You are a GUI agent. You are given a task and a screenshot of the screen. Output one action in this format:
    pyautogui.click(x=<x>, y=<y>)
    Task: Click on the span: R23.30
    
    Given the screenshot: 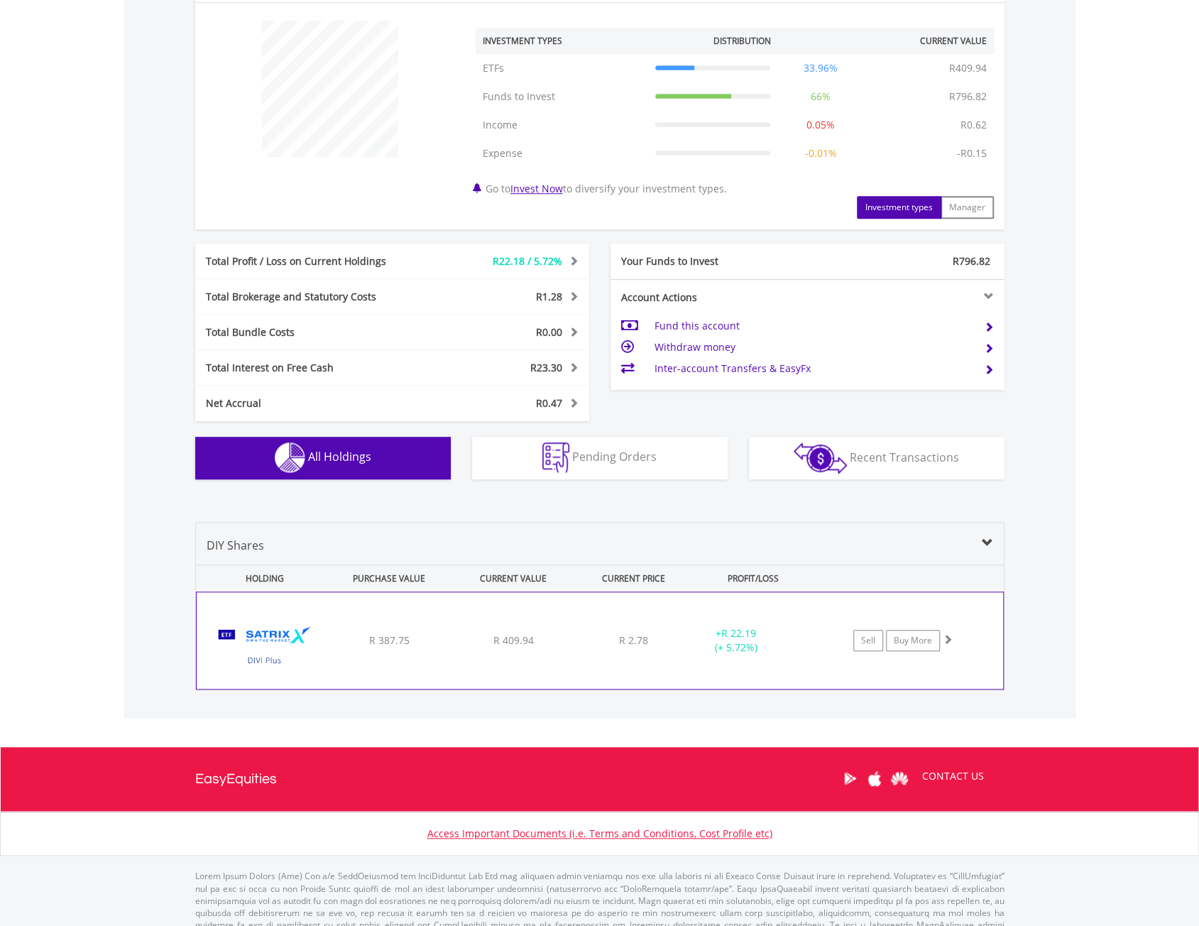 What is the action you would take?
    pyautogui.click(x=546, y=367)
    